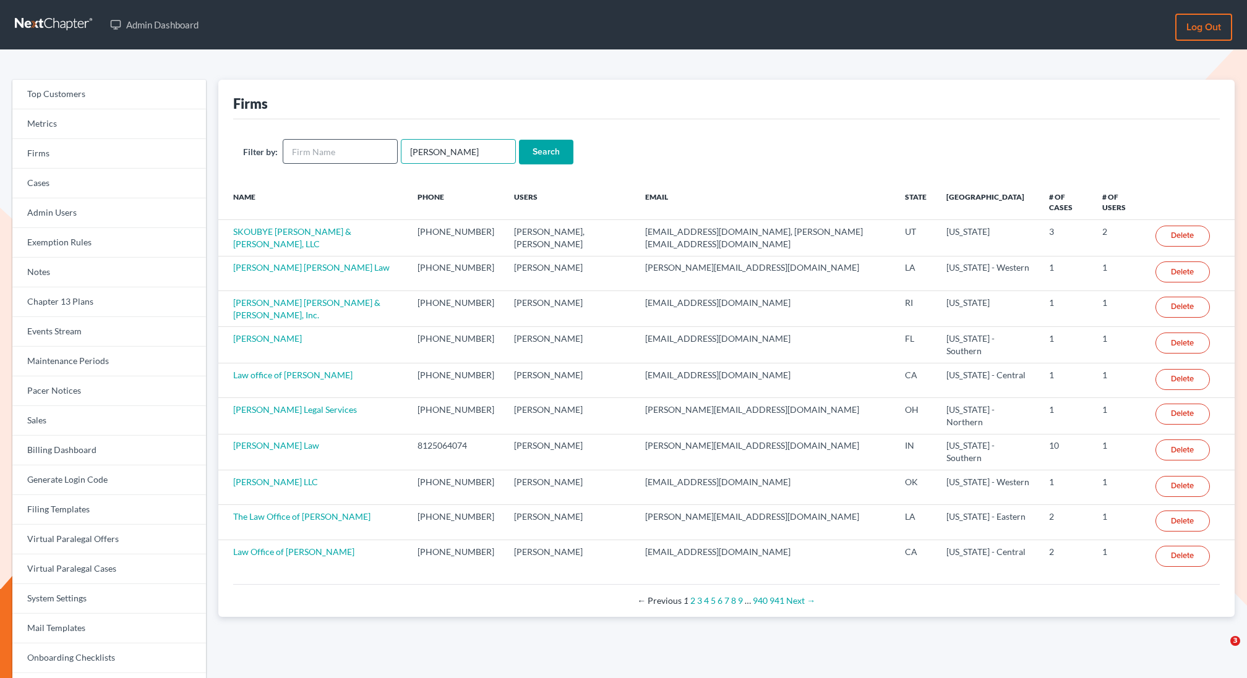  Describe the element at coordinates (109, 421) in the screenshot. I see `a: Sales` at that location.